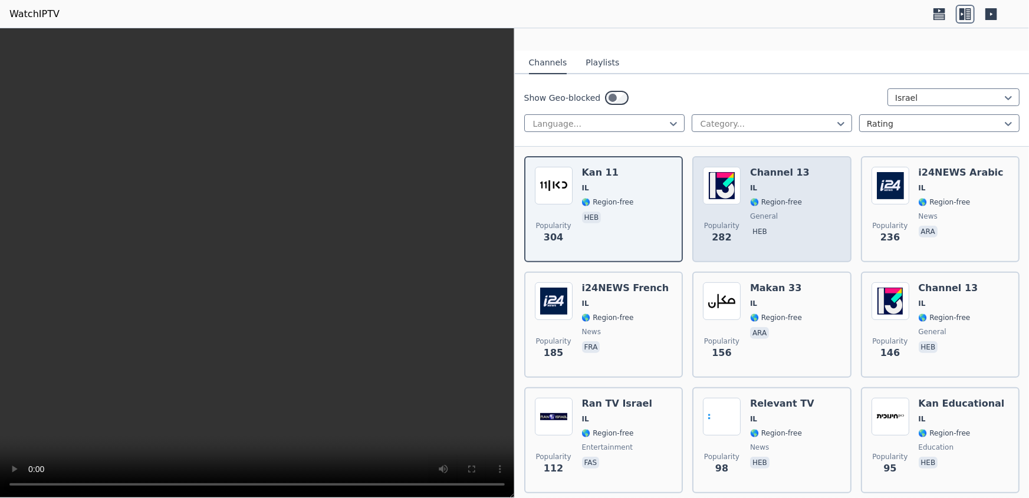  I want to click on span: 304, so click(553, 238).